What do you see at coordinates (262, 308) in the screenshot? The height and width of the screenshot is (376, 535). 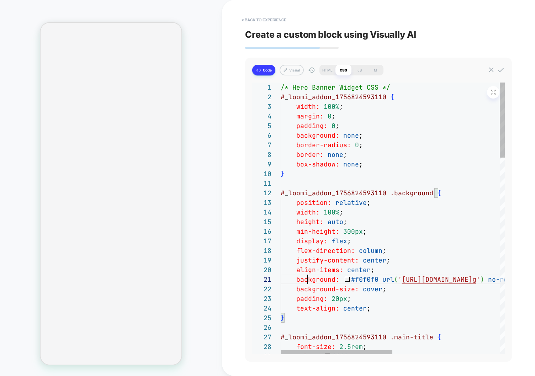 I see `div: 24` at bounding box center [262, 308].